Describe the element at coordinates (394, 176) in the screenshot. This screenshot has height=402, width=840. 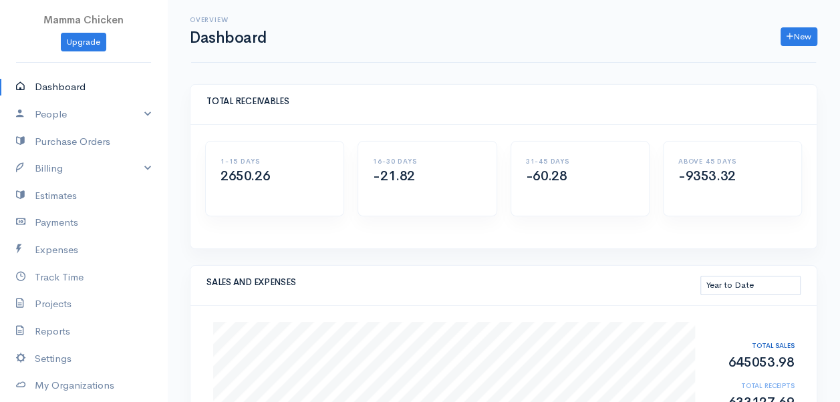
I see `span: -21.82` at that location.